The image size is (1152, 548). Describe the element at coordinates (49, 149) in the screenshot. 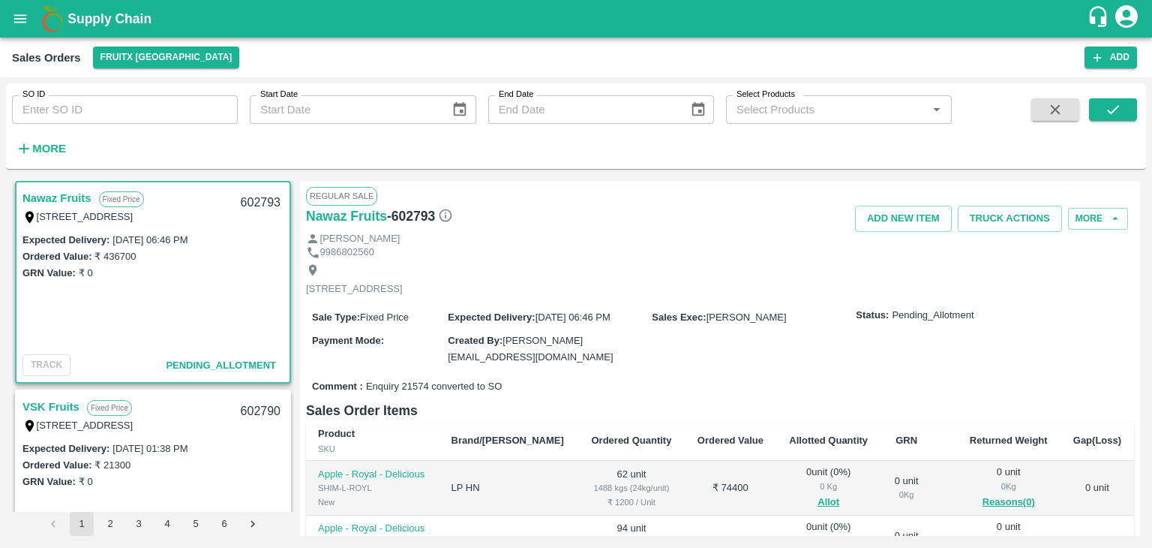

I see `strong: More` at that location.